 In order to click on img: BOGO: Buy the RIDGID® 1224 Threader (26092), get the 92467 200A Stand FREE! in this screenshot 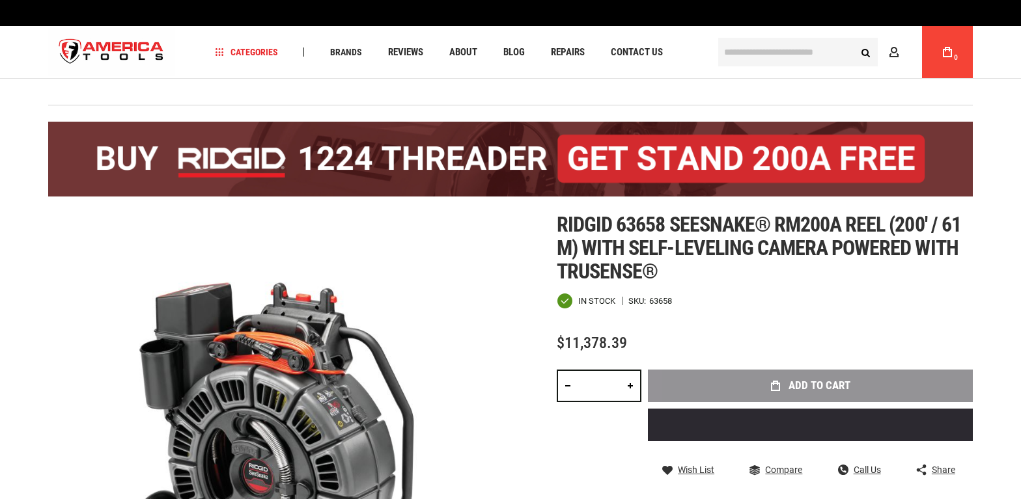, I will do `click(511, 159)`.